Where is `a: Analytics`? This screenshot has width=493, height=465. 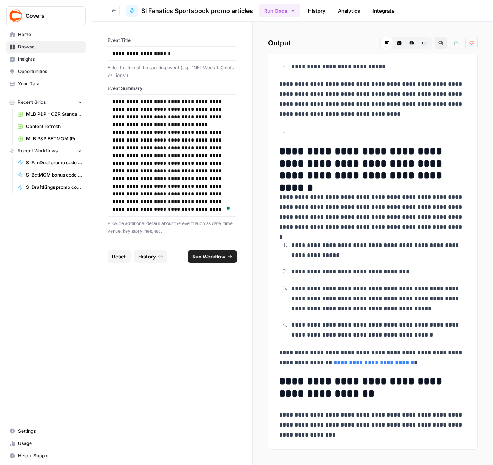
a: Analytics is located at coordinates (349, 11).